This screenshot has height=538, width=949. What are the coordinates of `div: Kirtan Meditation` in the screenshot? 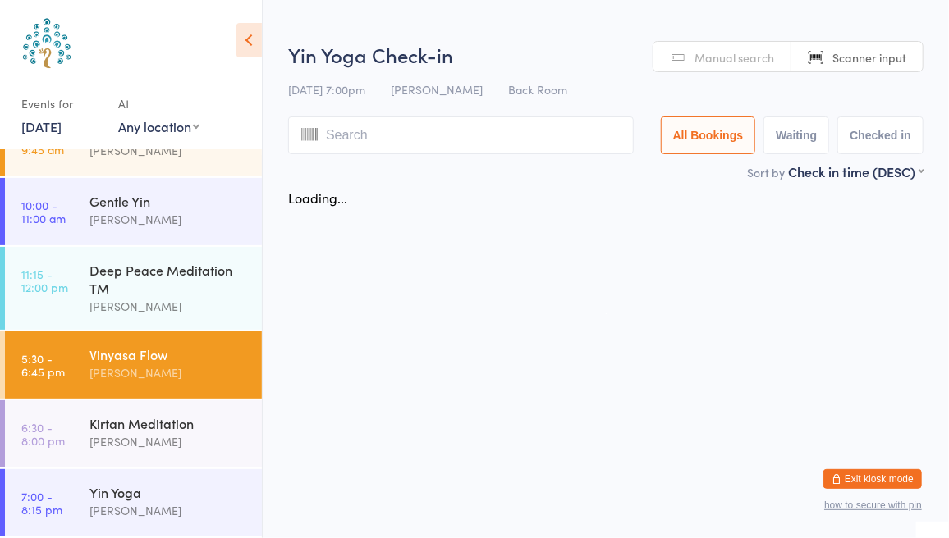 It's located at (168, 423).